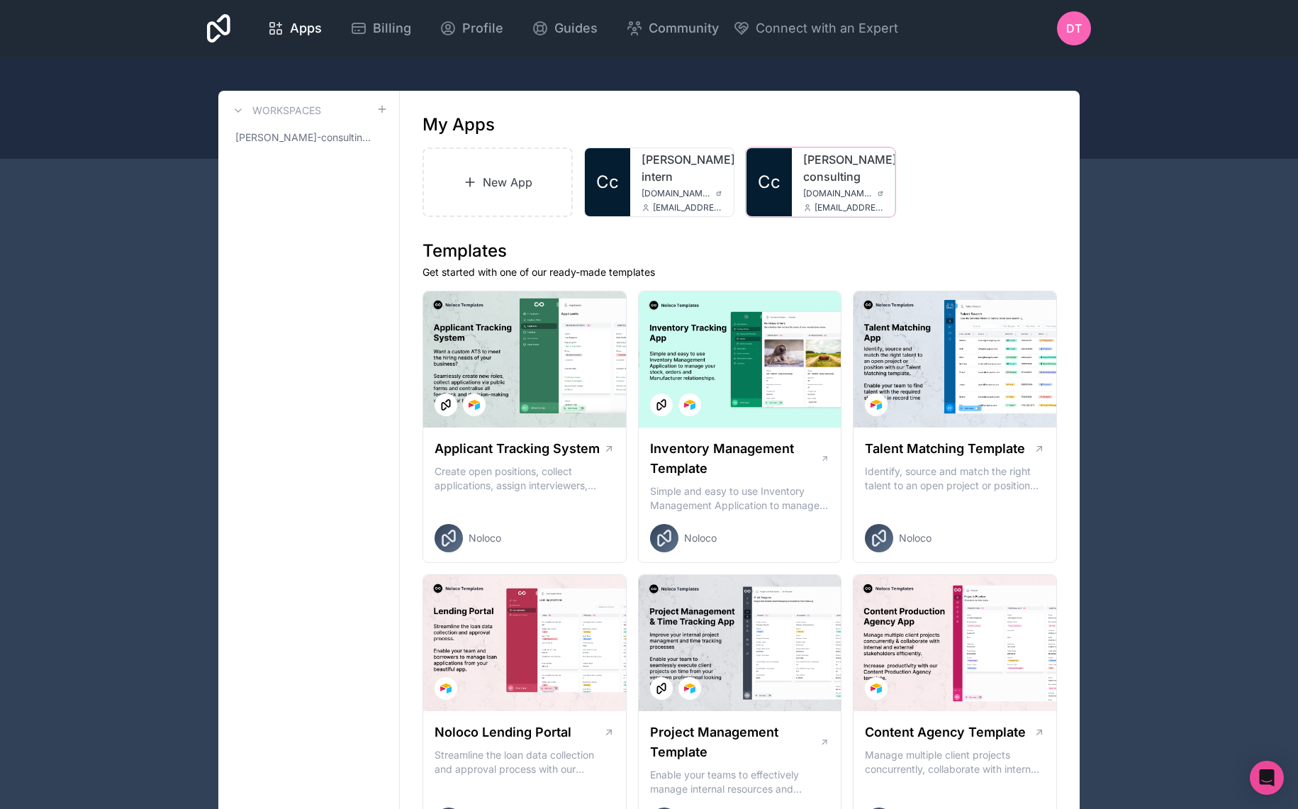 The height and width of the screenshot is (809, 1298). I want to click on div: Open Intercom Messenger, so click(1266, 777).